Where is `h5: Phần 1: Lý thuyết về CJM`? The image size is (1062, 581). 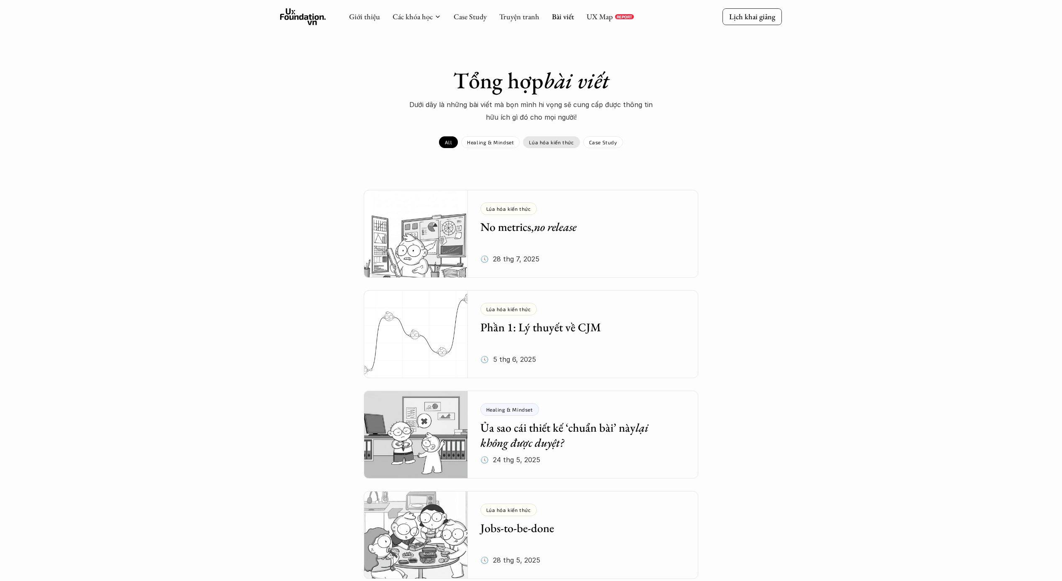
h5: Phần 1: Lý thuyết về CJM is located at coordinates (577, 327).